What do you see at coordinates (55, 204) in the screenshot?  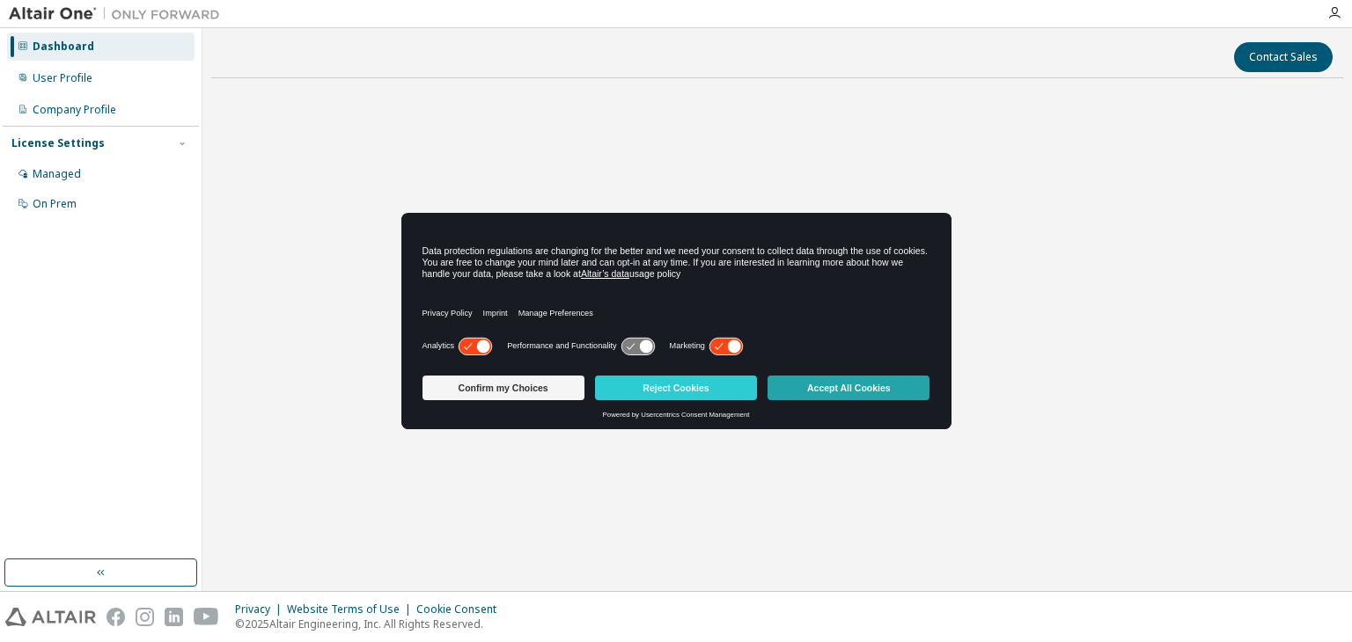 I see `div: On Prem` at bounding box center [55, 204].